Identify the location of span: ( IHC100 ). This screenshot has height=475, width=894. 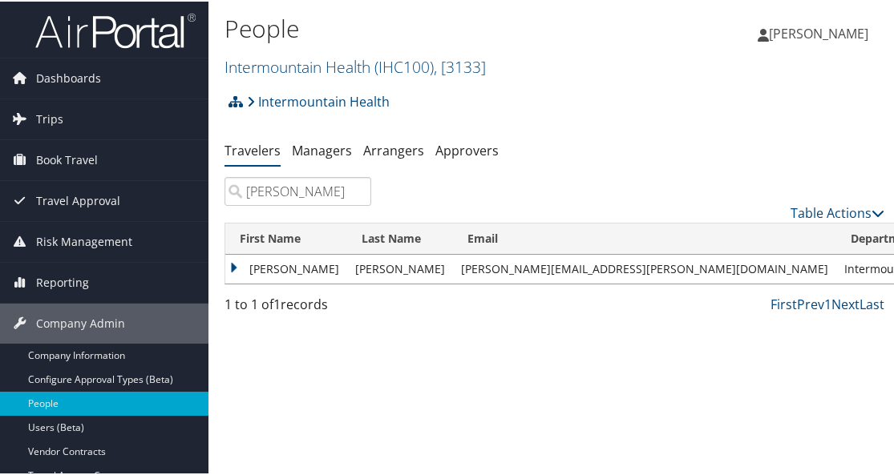
(404, 65).